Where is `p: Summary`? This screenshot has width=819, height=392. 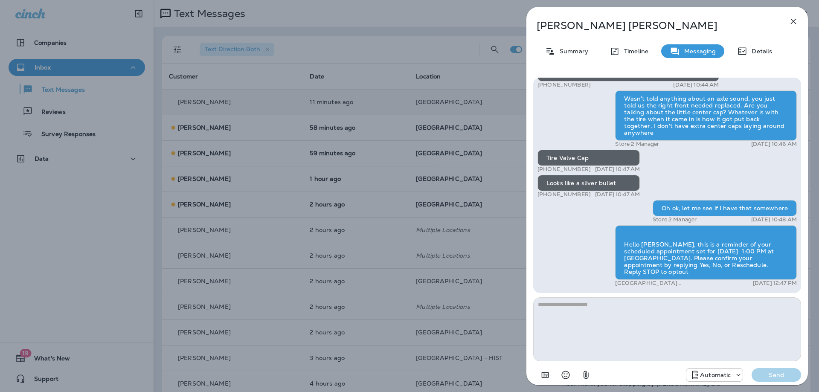
p: Summary is located at coordinates (572, 51).